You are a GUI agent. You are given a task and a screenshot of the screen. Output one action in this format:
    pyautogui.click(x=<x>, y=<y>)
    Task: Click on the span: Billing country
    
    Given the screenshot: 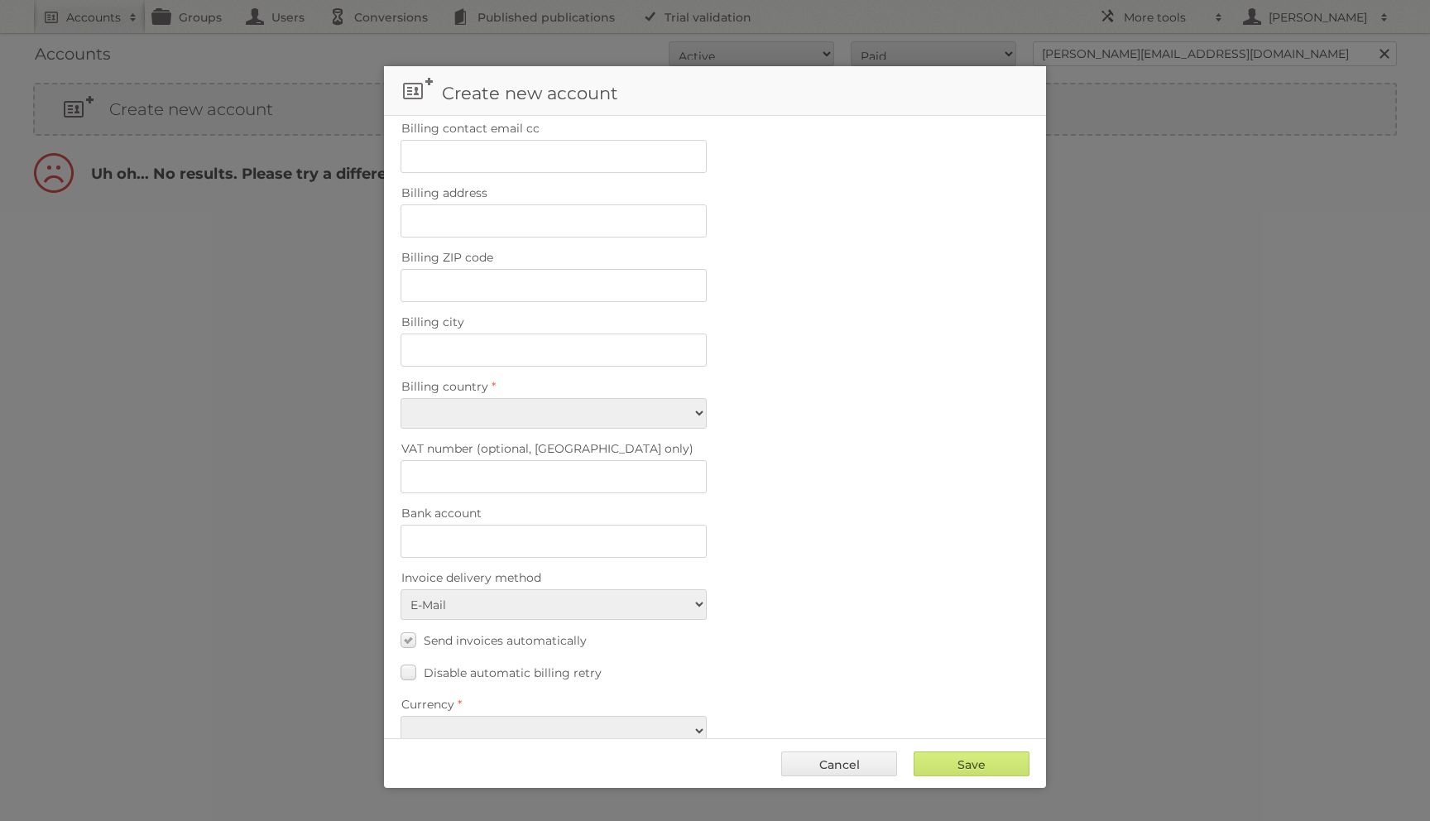 What is the action you would take?
    pyautogui.click(x=444, y=386)
    